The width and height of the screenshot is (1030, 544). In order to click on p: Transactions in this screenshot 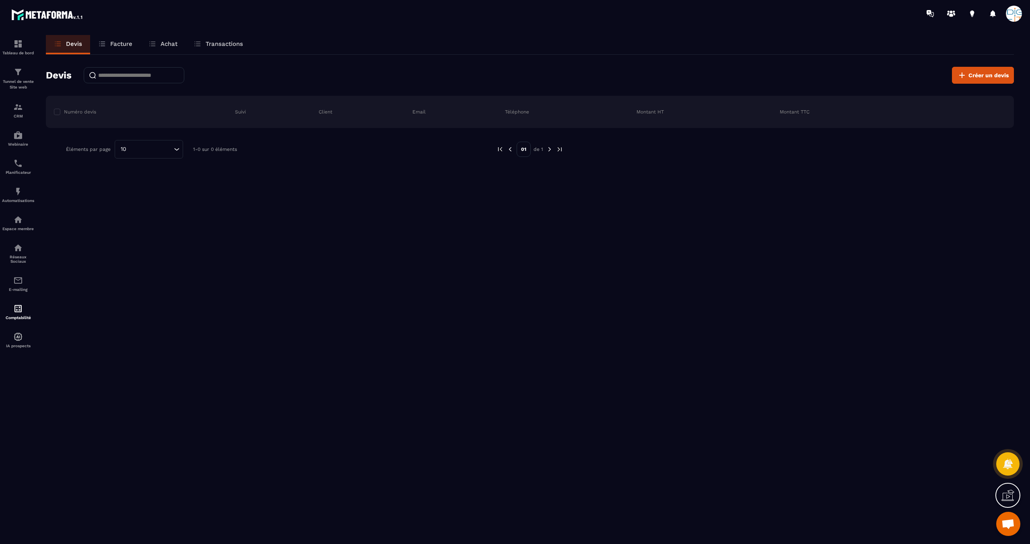, I will do `click(224, 44)`.